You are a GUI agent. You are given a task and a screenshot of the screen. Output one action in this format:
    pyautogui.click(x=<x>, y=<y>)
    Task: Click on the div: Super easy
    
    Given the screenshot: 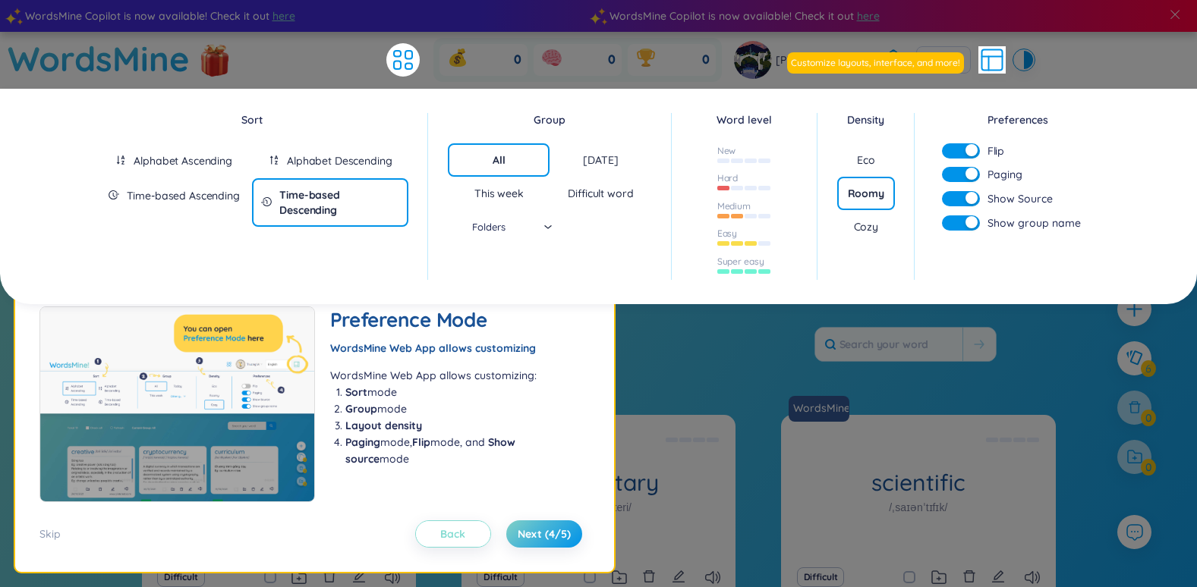 What is the action you would take?
    pyautogui.click(x=741, y=262)
    